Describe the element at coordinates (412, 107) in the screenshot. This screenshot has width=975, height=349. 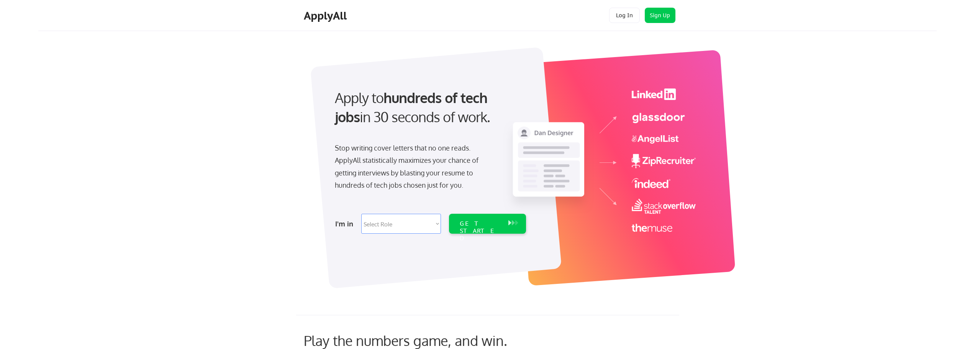
I see `strong: hundreds of tech jobs` at that location.